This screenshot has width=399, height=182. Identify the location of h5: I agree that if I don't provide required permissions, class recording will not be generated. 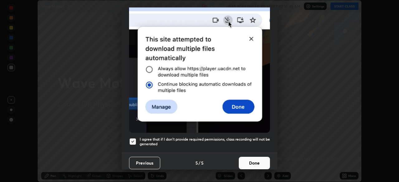
(205, 142).